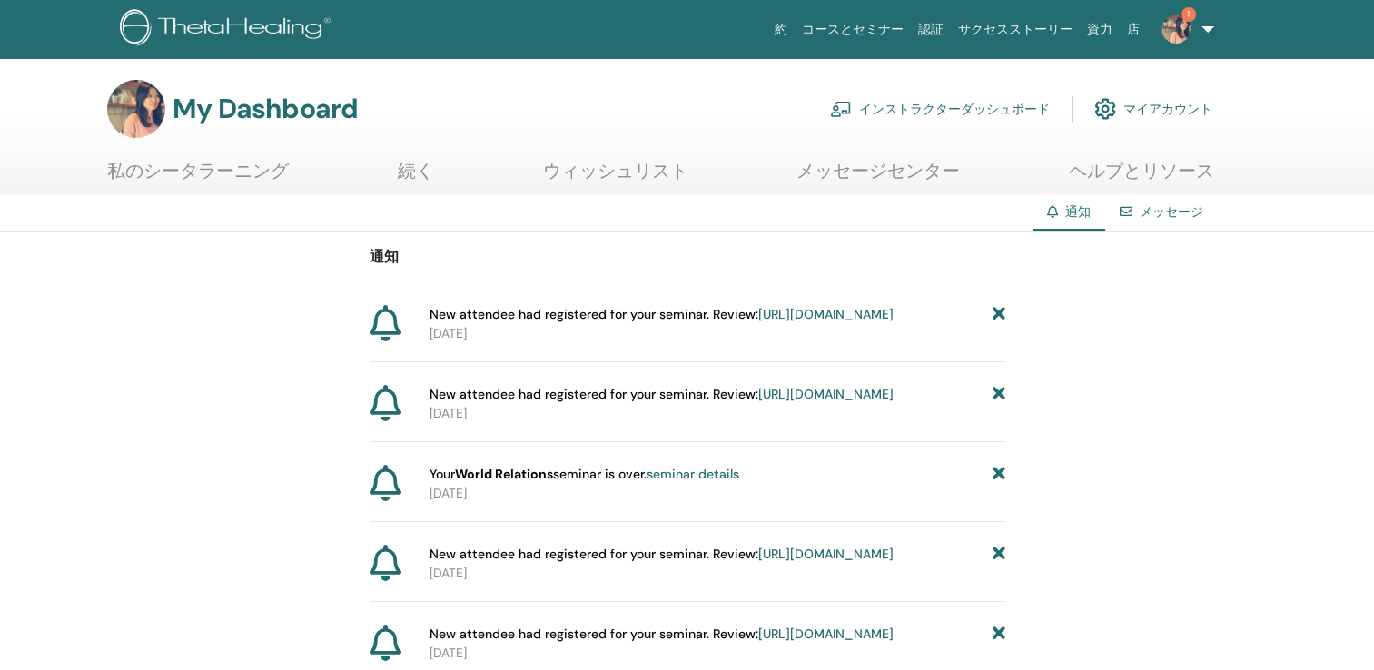 This screenshot has height=670, width=1374. I want to click on a: ヘルプとリソース, so click(1141, 177).